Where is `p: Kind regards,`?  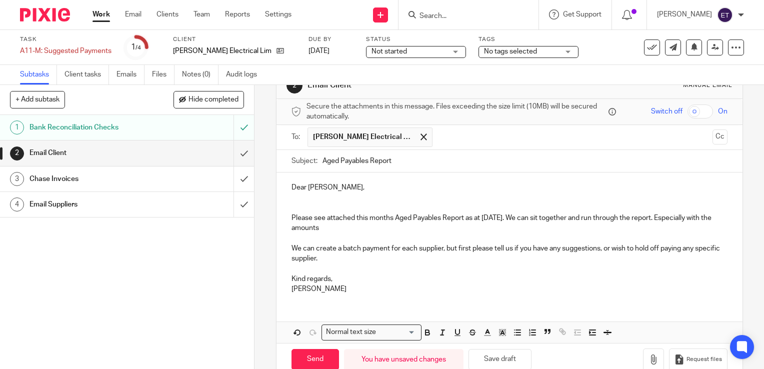 p: Kind regards, is located at coordinates (510, 279).